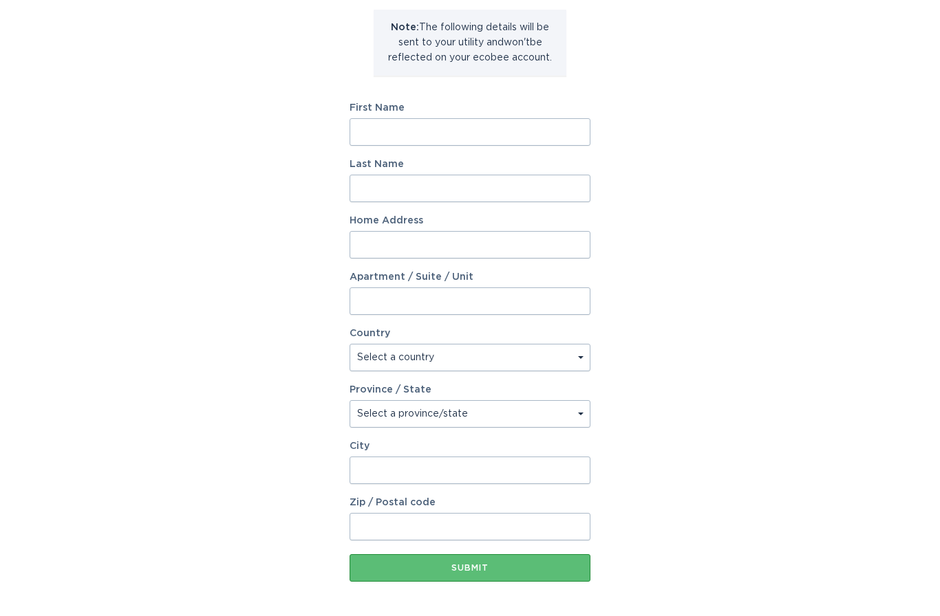 The image size is (940, 616). What do you see at coordinates (404, 28) in the screenshot?
I see `strong: Note:` at bounding box center [404, 28].